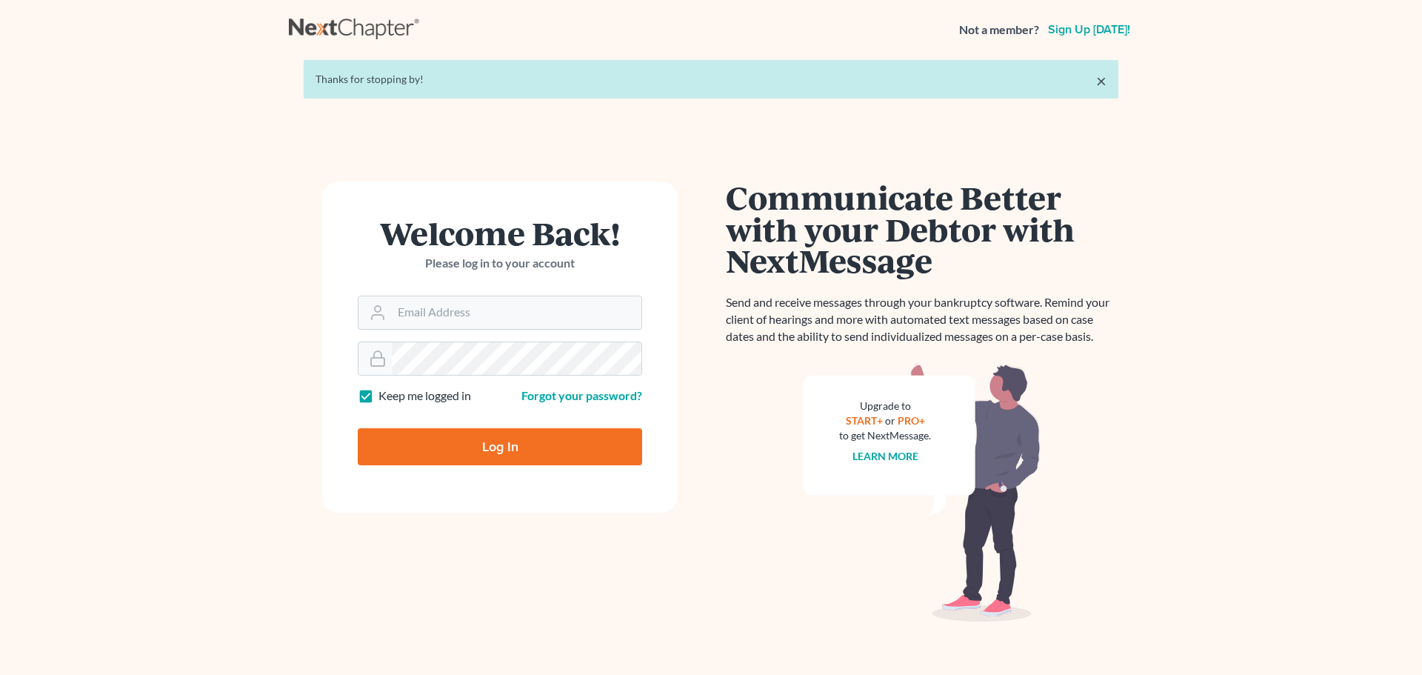 The width and height of the screenshot is (1422, 675). What do you see at coordinates (999, 30) in the screenshot?
I see `strong: Not a member?` at bounding box center [999, 30].